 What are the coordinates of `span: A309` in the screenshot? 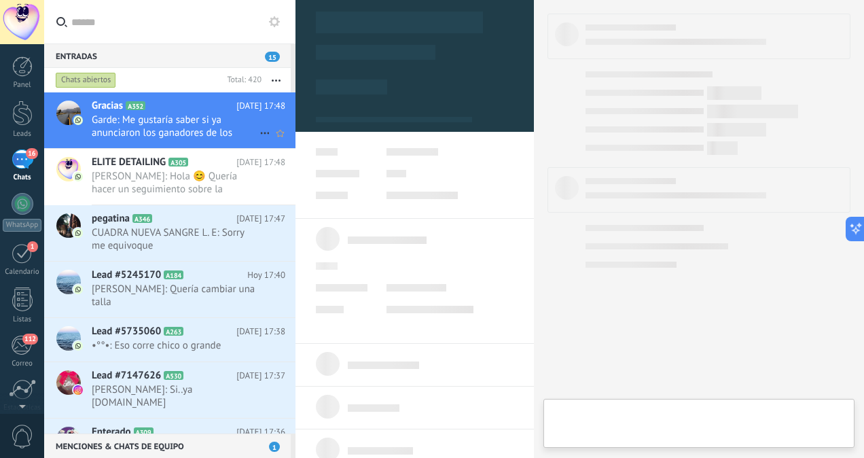 It's located at (143, 431).